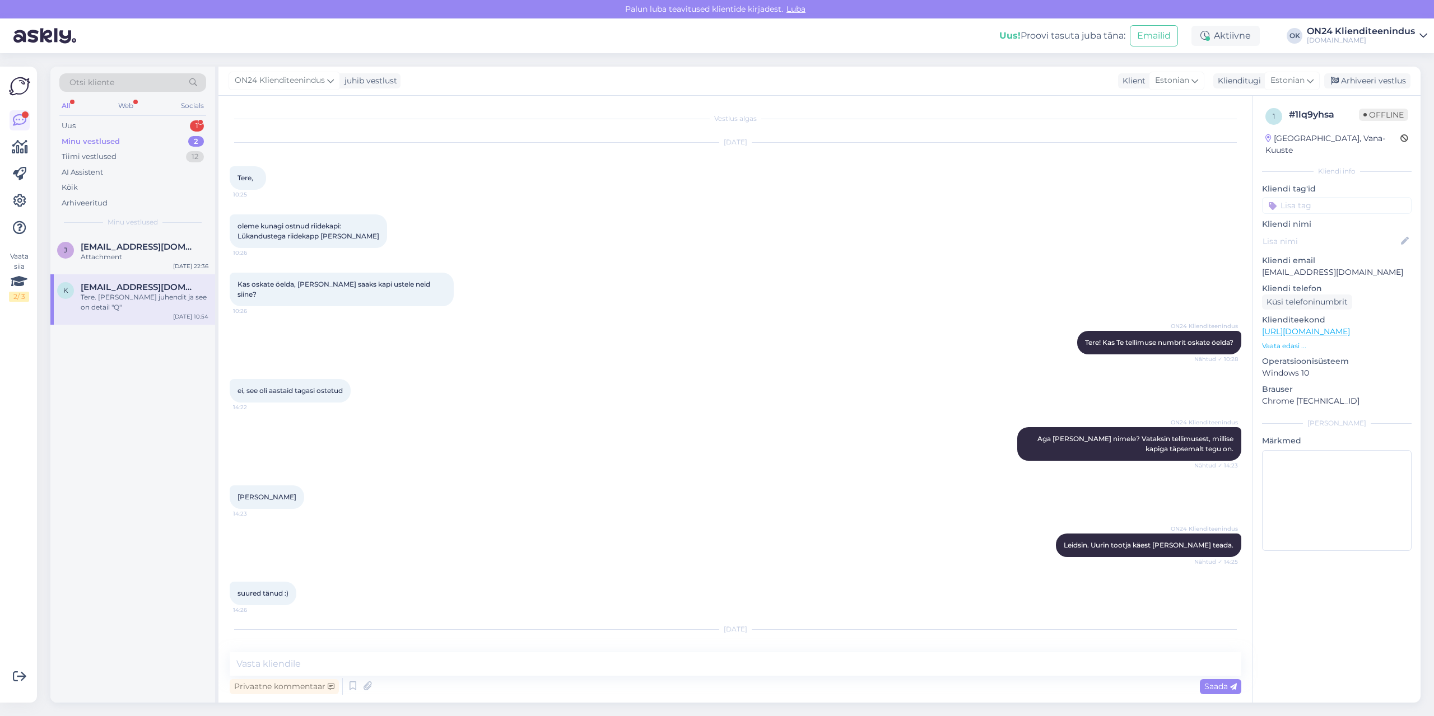 This screenshot has height=716, width=1434. I want to click on p: Windows 10, so click(1336, 373).